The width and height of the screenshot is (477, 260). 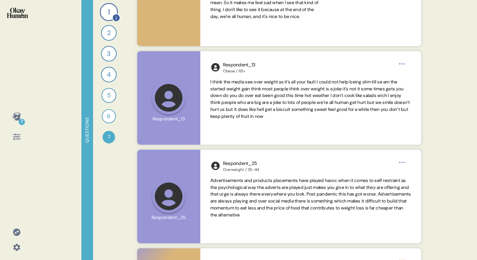 I want to click on div: 1, so click(x=109, y=12).